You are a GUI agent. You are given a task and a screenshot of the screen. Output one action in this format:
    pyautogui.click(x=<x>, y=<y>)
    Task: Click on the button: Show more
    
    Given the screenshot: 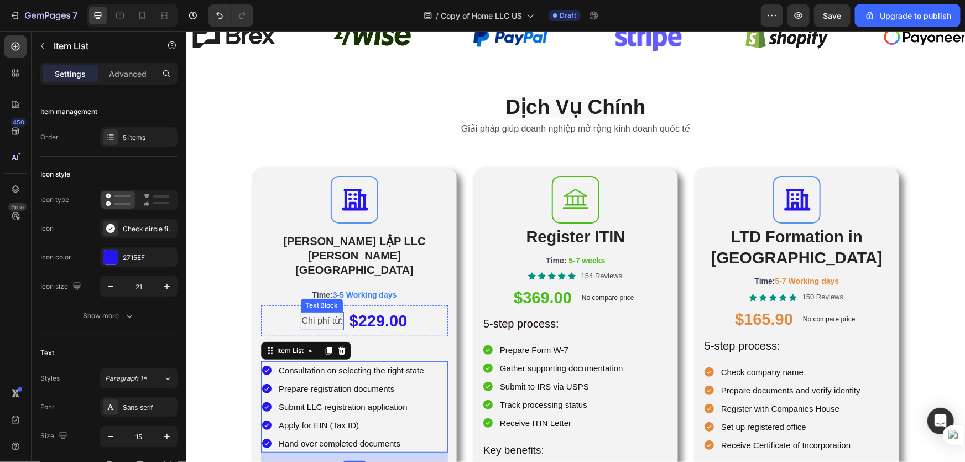 What is the action you would take?
    pyautogui.click(x=109, y=316)
    